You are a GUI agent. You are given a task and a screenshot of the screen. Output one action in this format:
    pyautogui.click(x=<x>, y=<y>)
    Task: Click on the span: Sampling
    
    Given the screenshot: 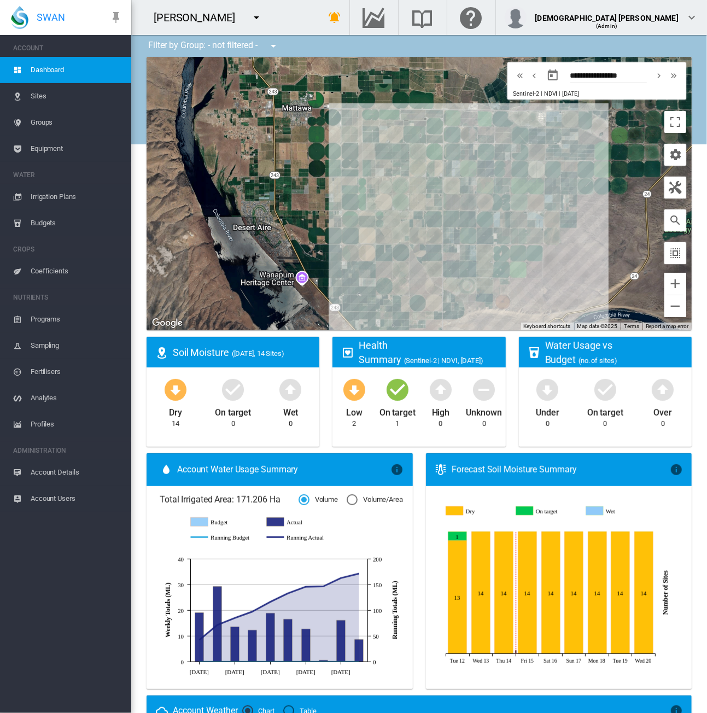 What is the action you would take?
    pyautogui.click(x=77, y=346)
    